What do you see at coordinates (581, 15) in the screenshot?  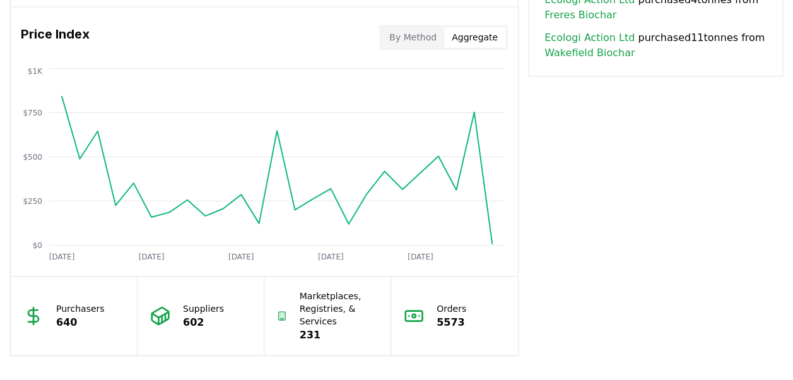 I see `a: Freres Biochar` at bounding box center [581, 15].